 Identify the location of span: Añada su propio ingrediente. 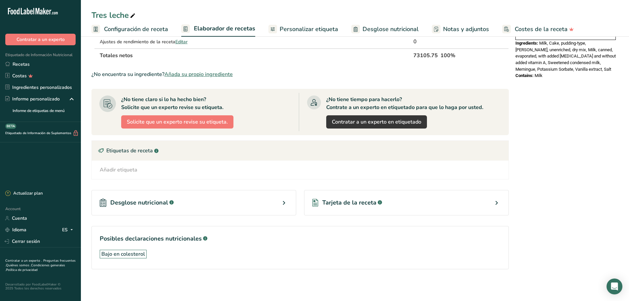
(199, 74).